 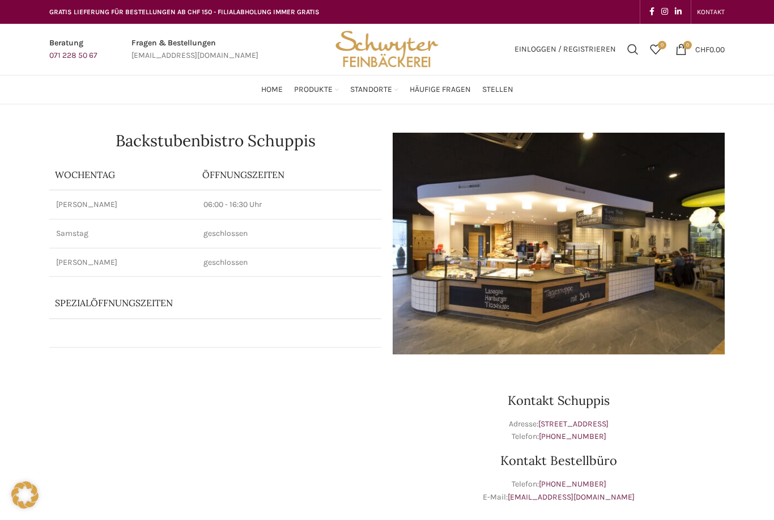 What do you see at coordinates (313, 90) in the screenshot?
I see `span: Produkte` at bounding box center [313, 90].